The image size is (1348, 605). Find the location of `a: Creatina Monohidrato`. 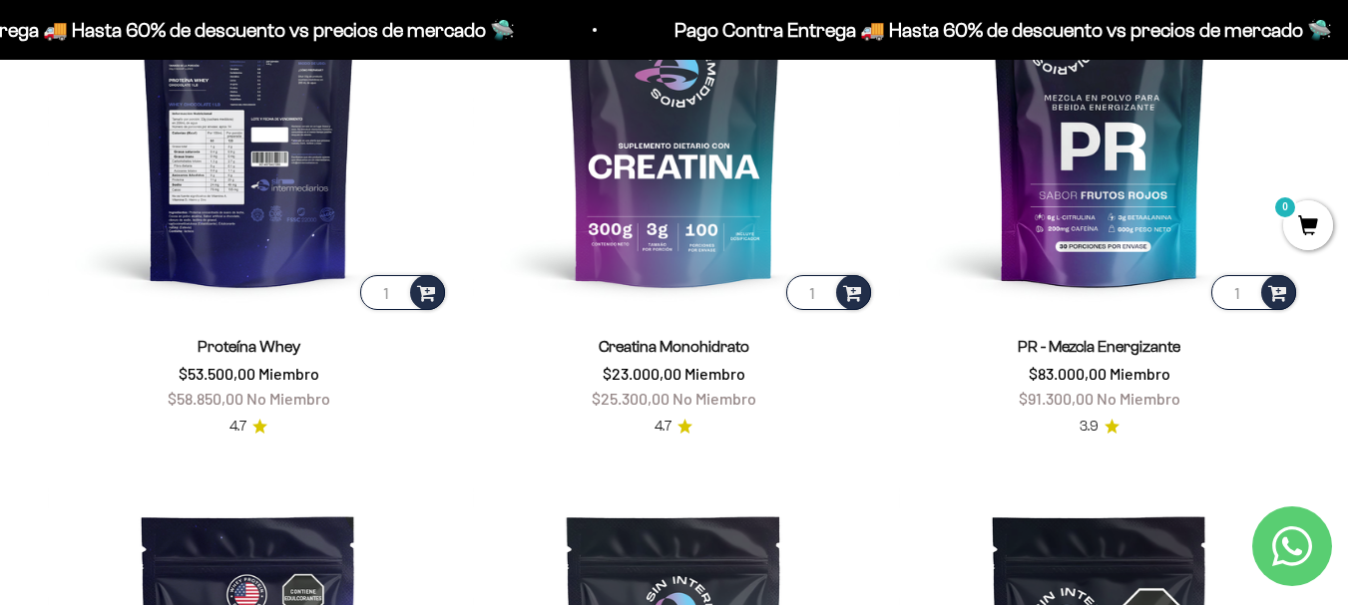

a: Creatina Monohidrato is located at coordinates (673, 346).